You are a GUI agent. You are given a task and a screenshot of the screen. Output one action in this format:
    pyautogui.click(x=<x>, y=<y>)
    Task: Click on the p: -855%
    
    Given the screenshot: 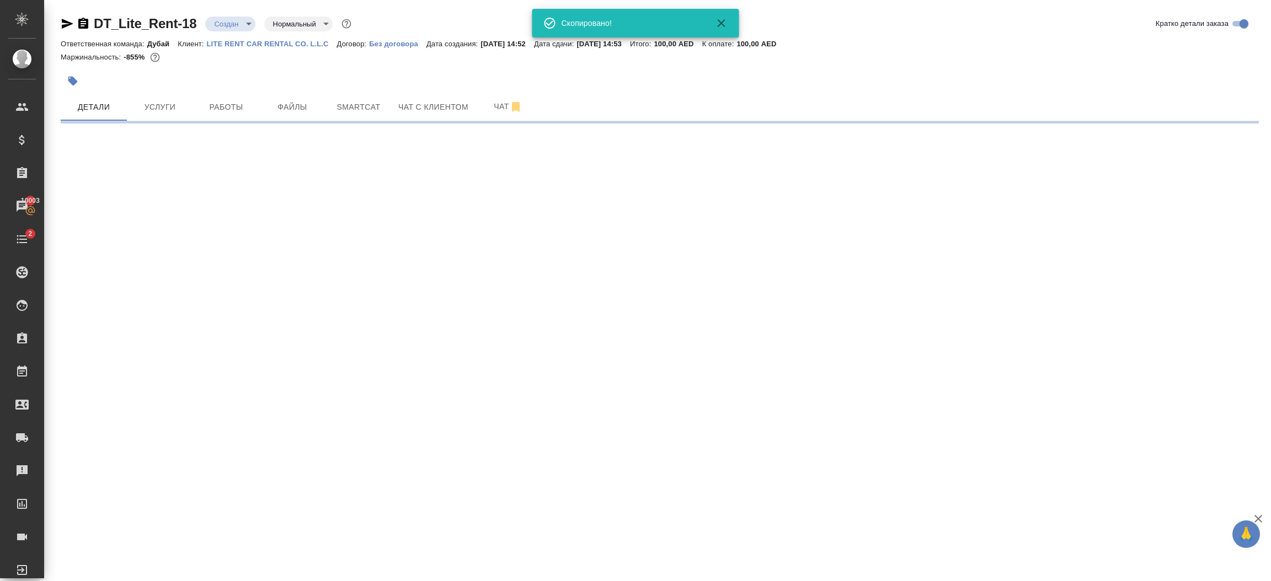 What is the action you would take?
    pyautogui.click(x=135, y=57)
    